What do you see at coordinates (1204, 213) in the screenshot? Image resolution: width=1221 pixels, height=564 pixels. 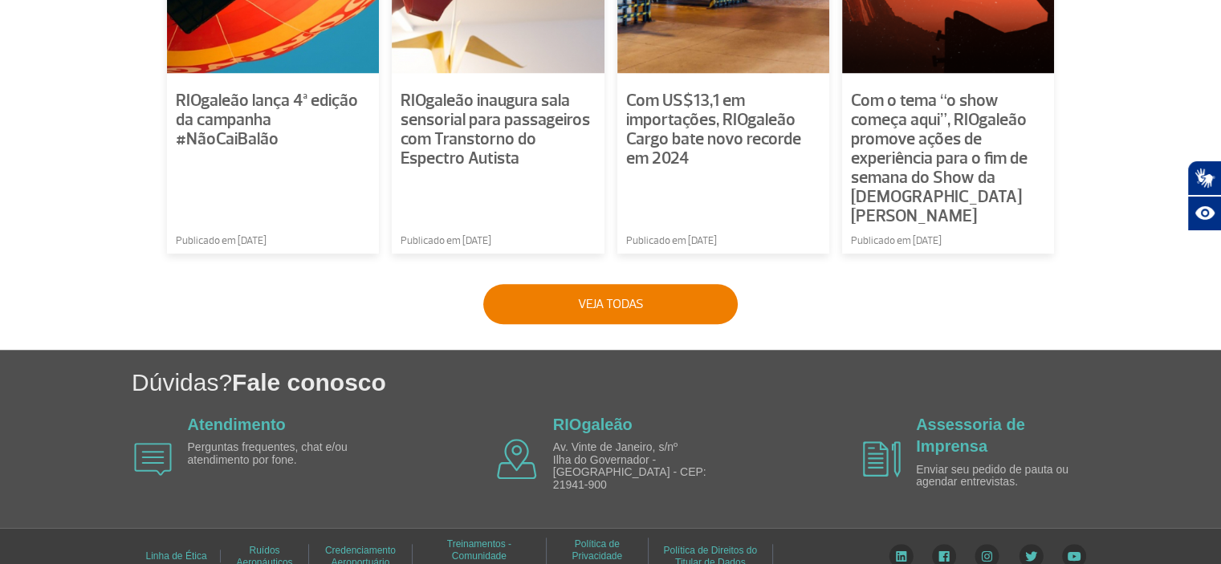 I see `button: Abrir recursos assistivos.` at bounding box center [1204, 213].